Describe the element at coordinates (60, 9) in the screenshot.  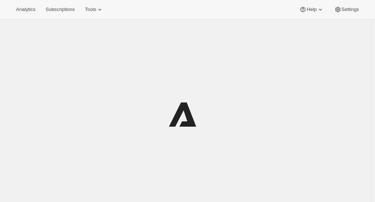
I see `span: Subscriptions` at that location.